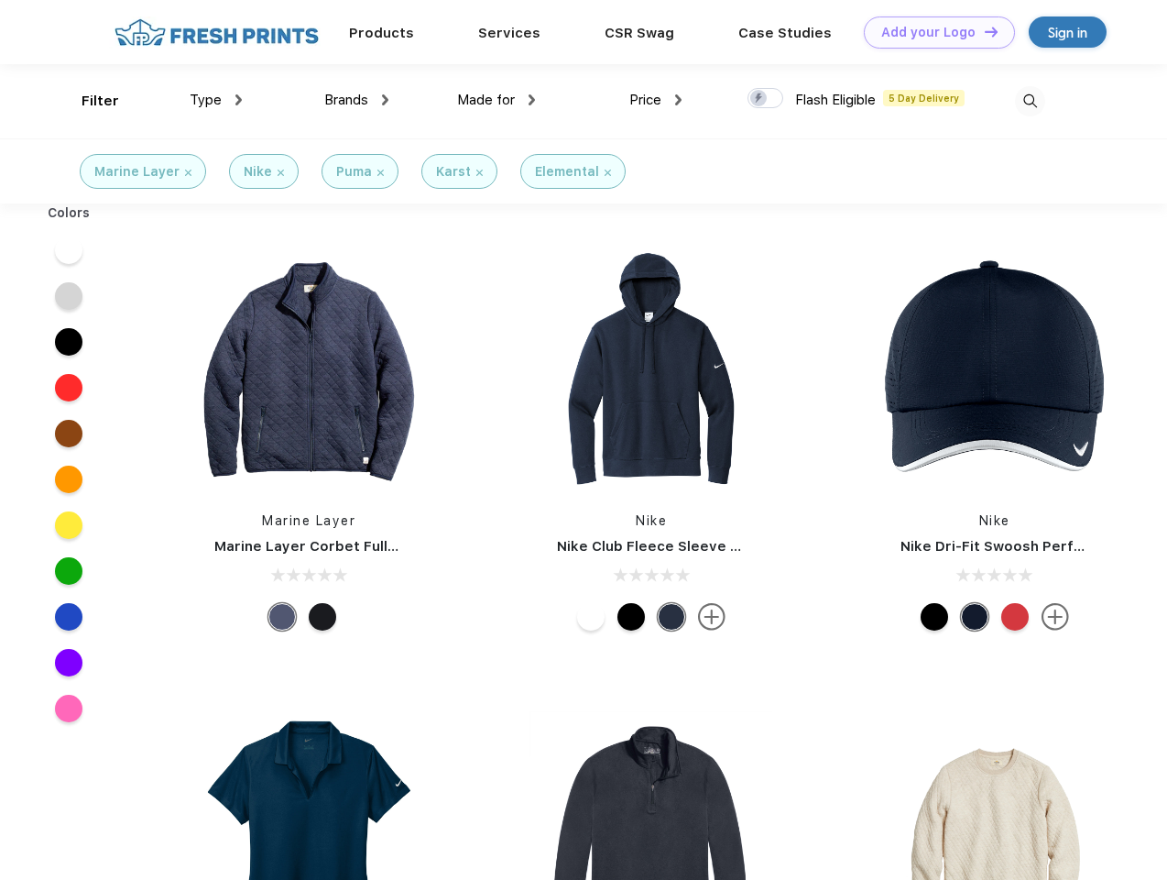 The image size is (1167, 880). What do you see at coordinates (100, 101) in the screenshot?
I see `div: Filter` at bounding box center [100, 101].